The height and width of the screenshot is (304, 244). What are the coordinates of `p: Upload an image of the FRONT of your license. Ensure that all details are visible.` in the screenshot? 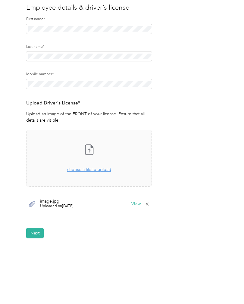 It's located at (89, 117).